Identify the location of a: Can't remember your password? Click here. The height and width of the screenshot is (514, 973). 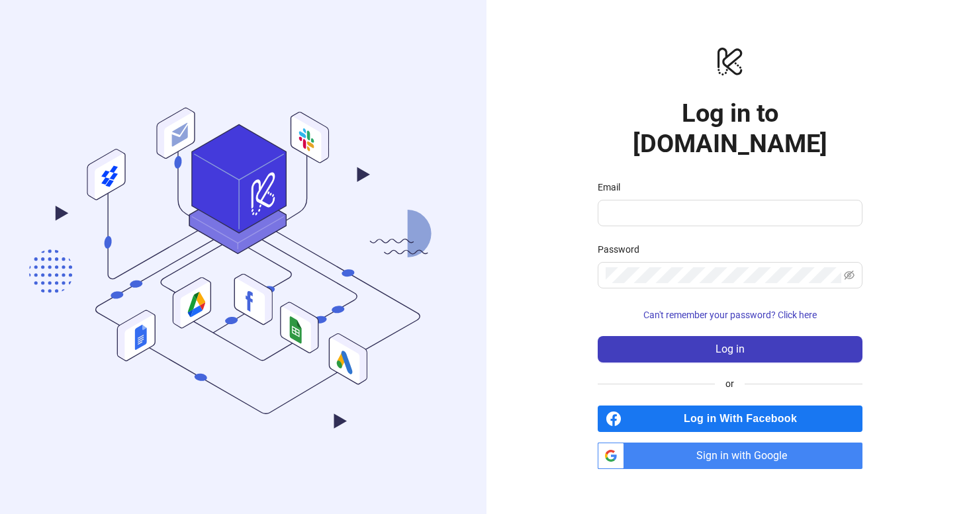
(730, 315).